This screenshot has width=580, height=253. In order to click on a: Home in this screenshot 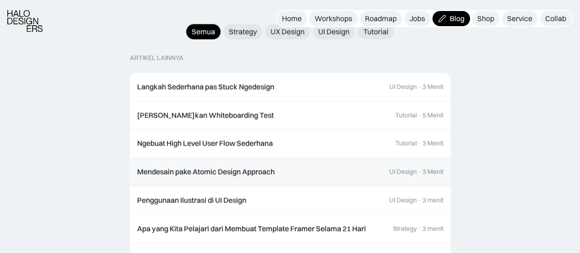, I will do `click(292, 18)`.